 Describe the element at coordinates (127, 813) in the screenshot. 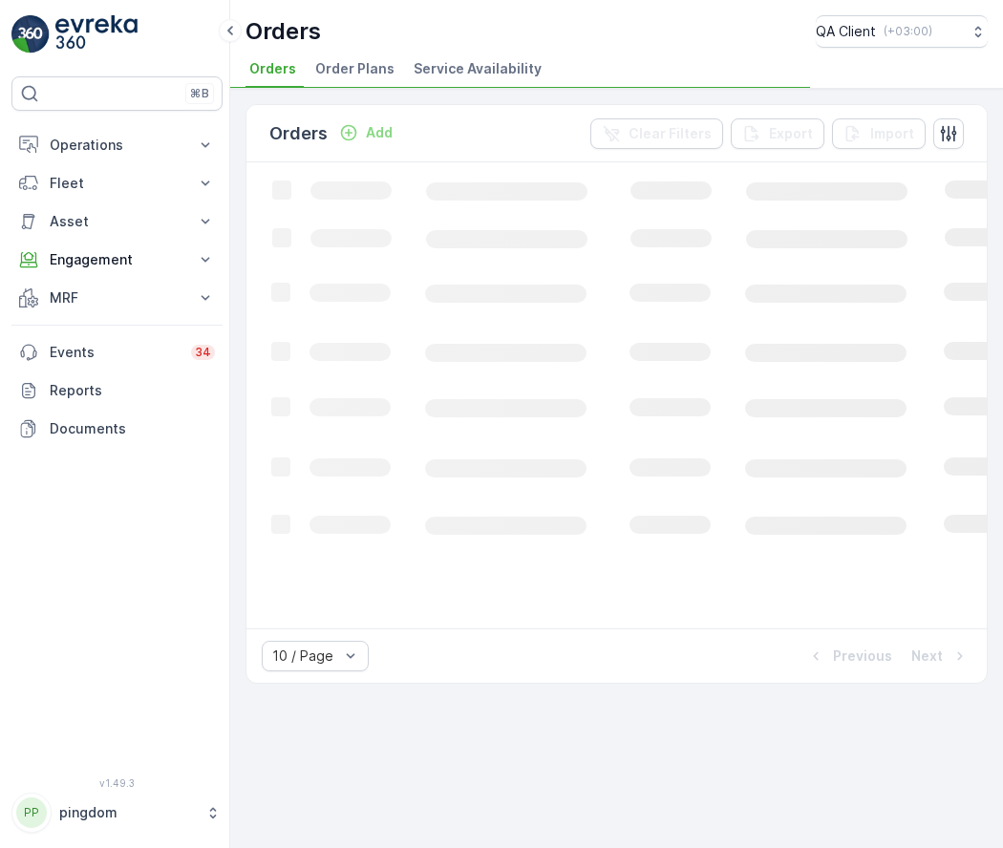

I see `p: pingdom` at that location.